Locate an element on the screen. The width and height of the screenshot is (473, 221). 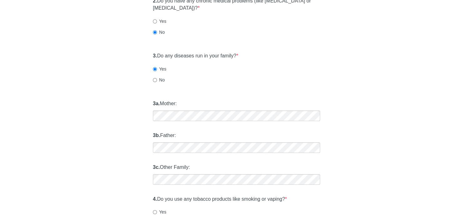
strong: 4. is located at coordinates (155, 199).